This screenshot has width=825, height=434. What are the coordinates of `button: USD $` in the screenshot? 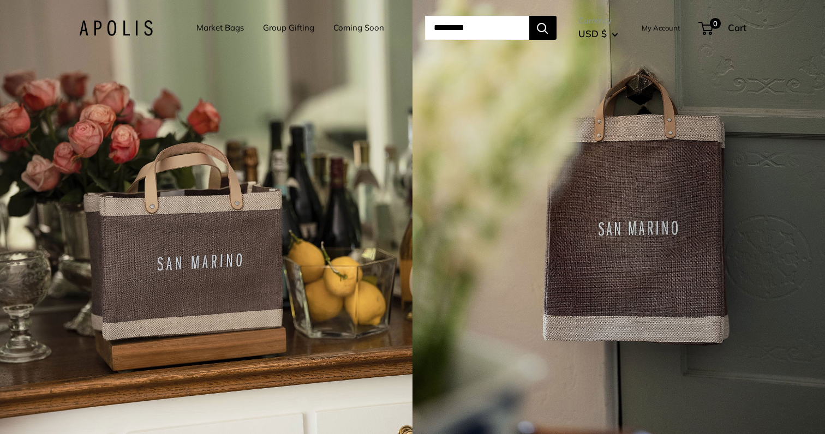 It's located at (598, 34).